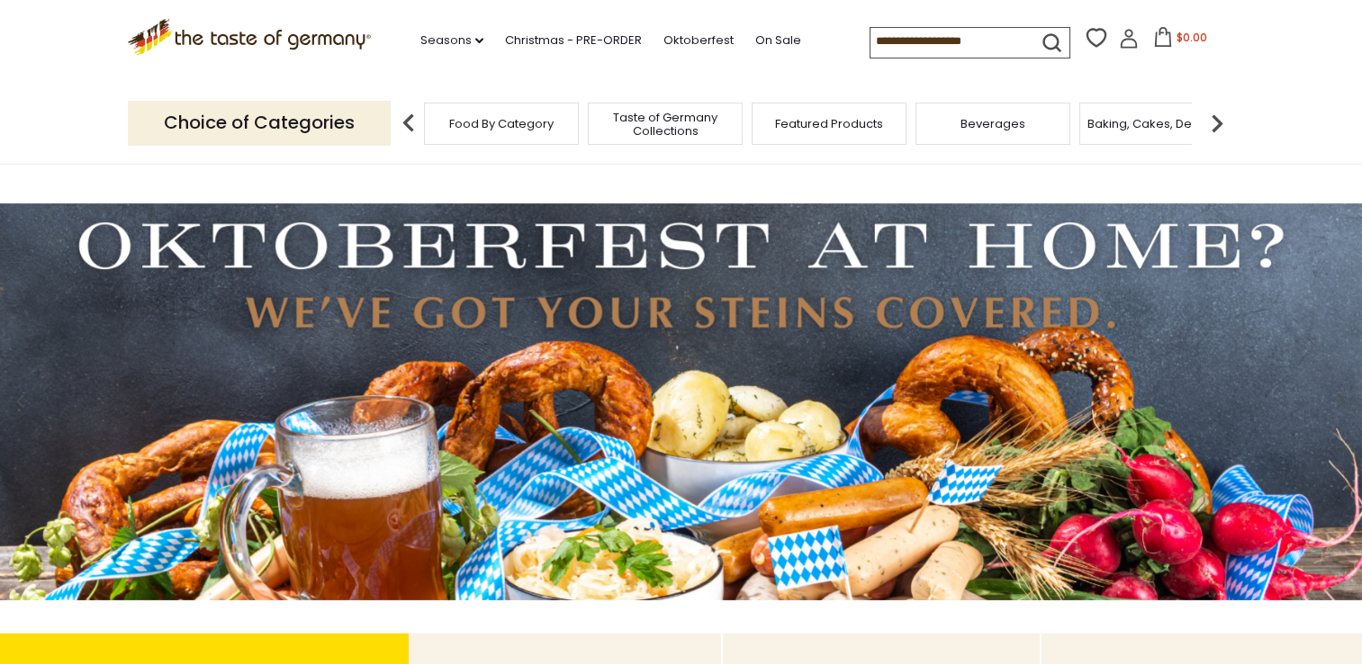  What do you see at coordinates (502, 123) in the screenshot?
I see `span: Food By Category` at bounding box center [502, 123].